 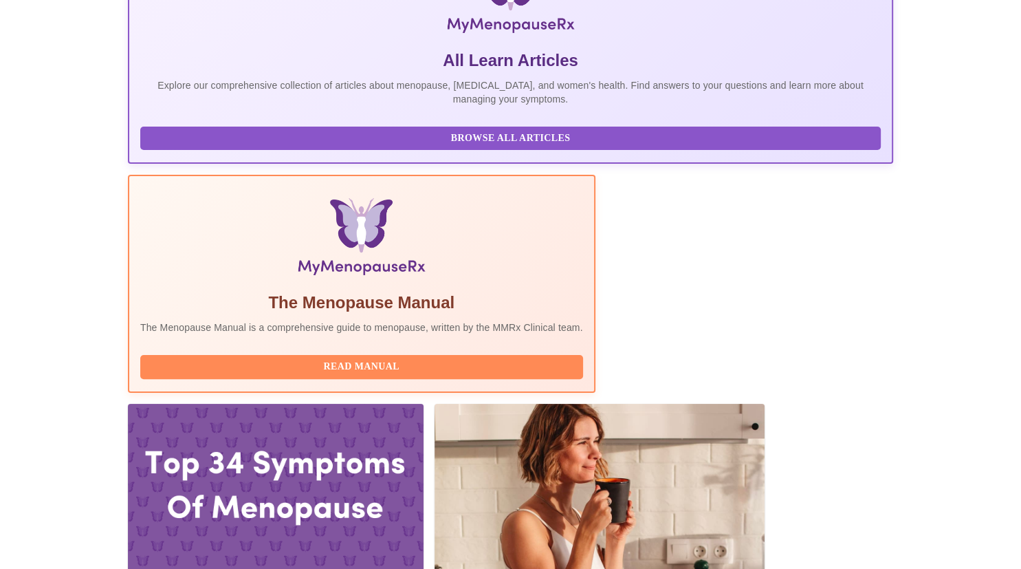 What do you see at coordinates (362, 303) in the screenshot?
I see `h5: The Menopause Manual` at bounding box center [362, 303].